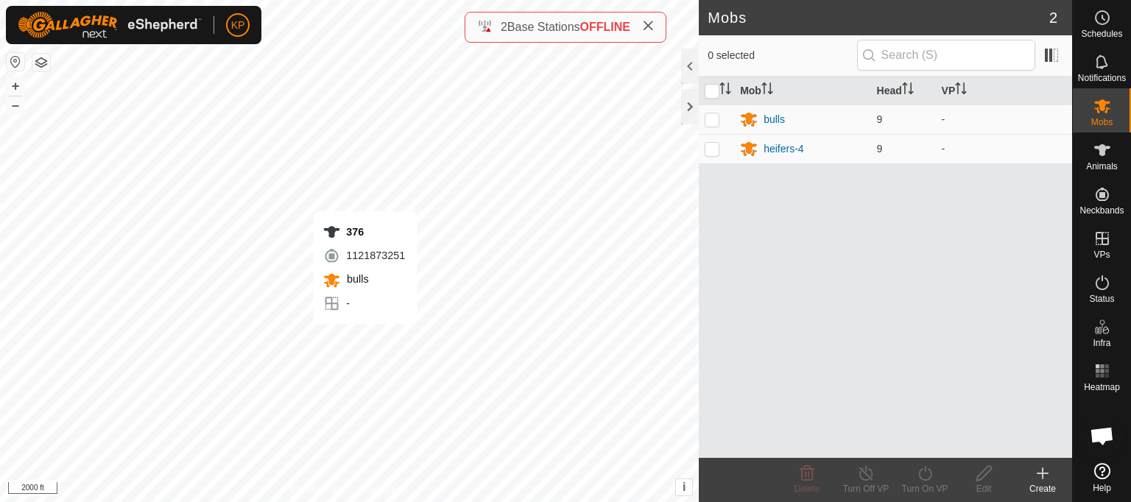 The width and height of the screenshot is (1131, 502). What do you see at coordinates (784, 149) in the screenshot?
I see `div: heifers-4` at bounding box center [784, 149].